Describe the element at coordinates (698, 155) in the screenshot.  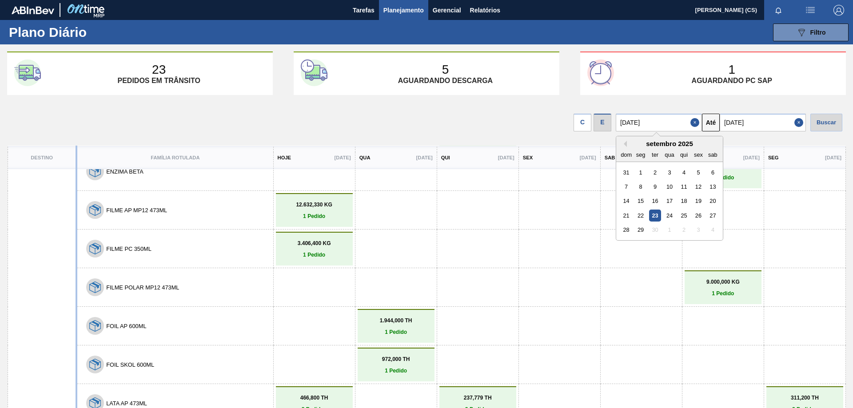
I see `div: sex` at that location.